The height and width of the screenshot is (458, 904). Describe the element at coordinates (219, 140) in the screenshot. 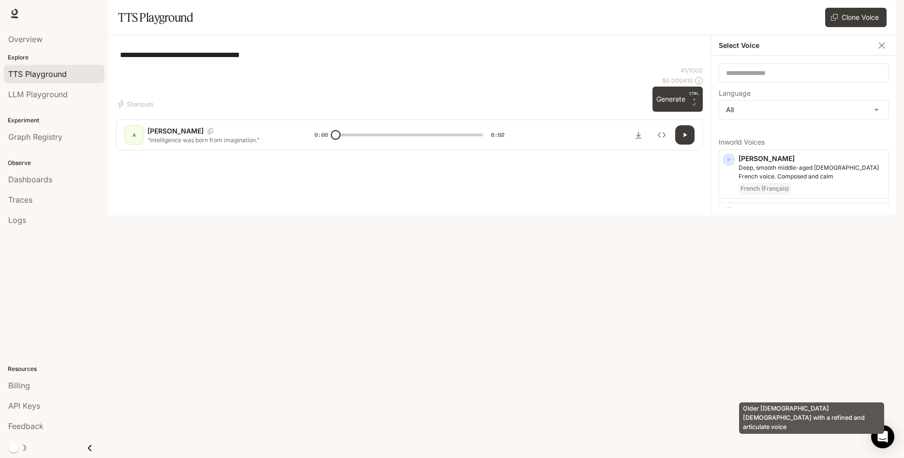

I see `p: “Intelligence was born from imagination.”` at that location.